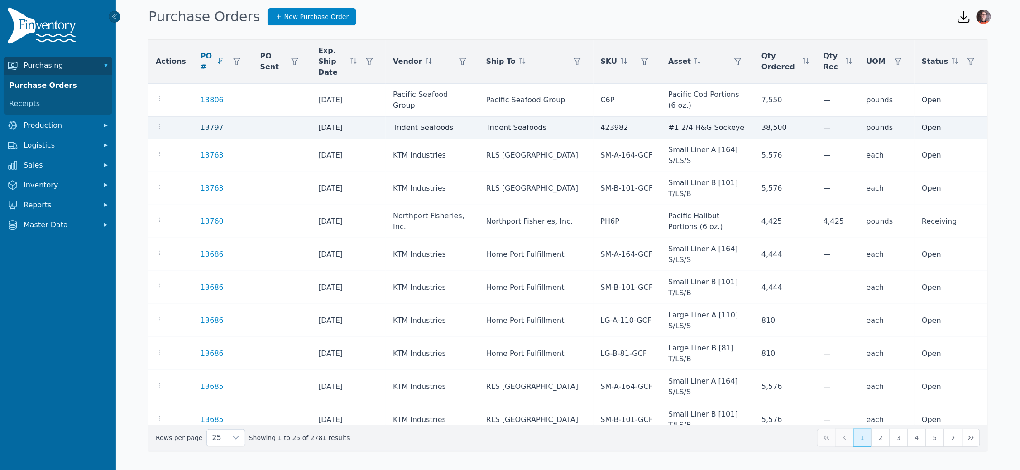  Describe the element at coordinates (312, 17) in the screenshot. I see `a: New Purchase Order` at that location.